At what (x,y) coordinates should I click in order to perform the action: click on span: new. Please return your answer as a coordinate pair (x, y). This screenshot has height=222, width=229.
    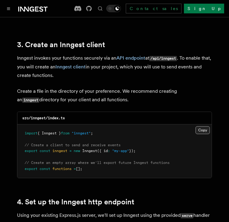
    Looking at the image, I should click on (77, 151).